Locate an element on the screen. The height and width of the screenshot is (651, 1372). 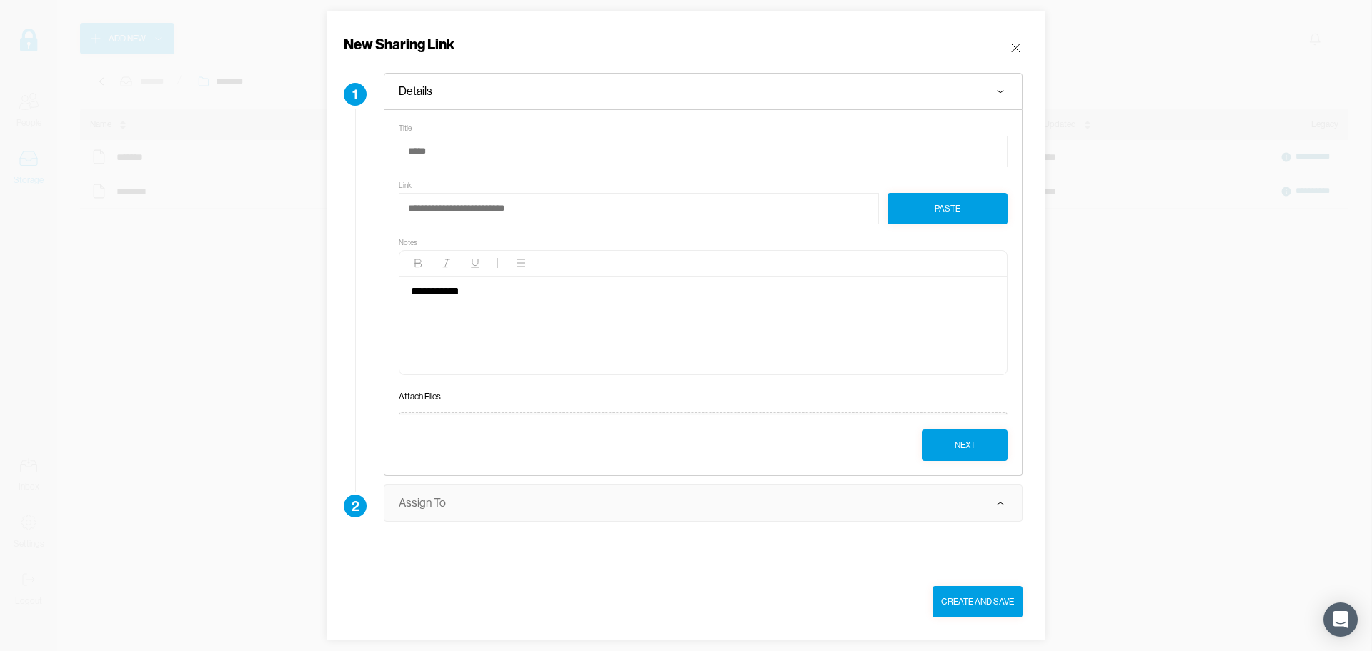
div: Attach Files is located at coordinates (420, 397).